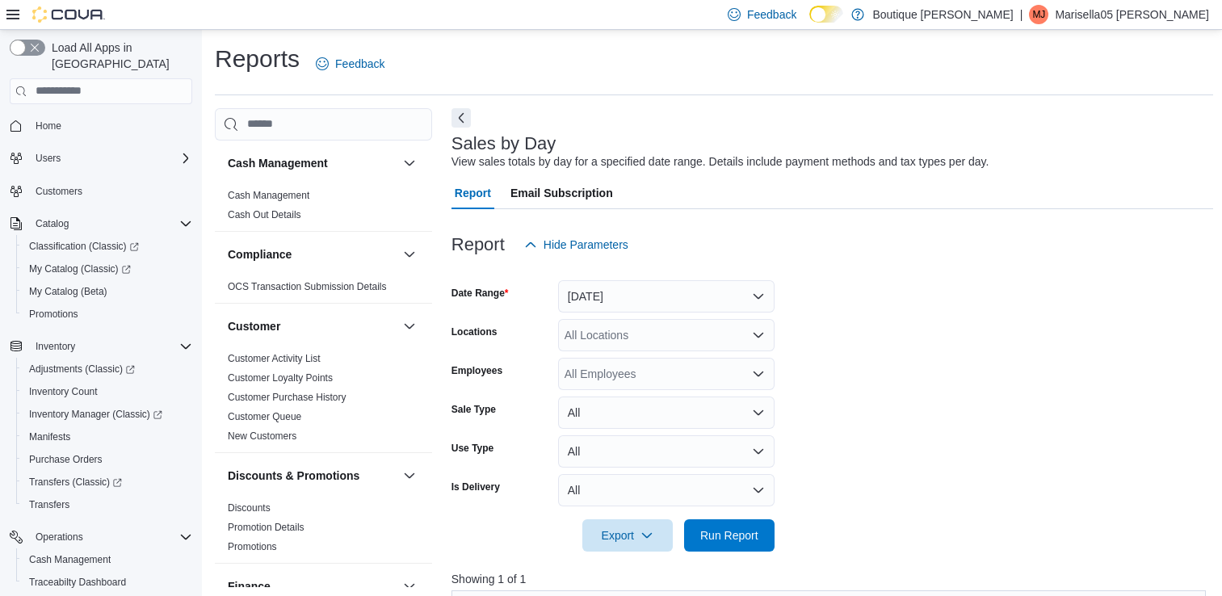 The width and height of the screenshot is (1222, 596). What do you see at coordinates (729, 535) in the screenshot?
I see `button: Run Report` at bounding box center [729, 535].